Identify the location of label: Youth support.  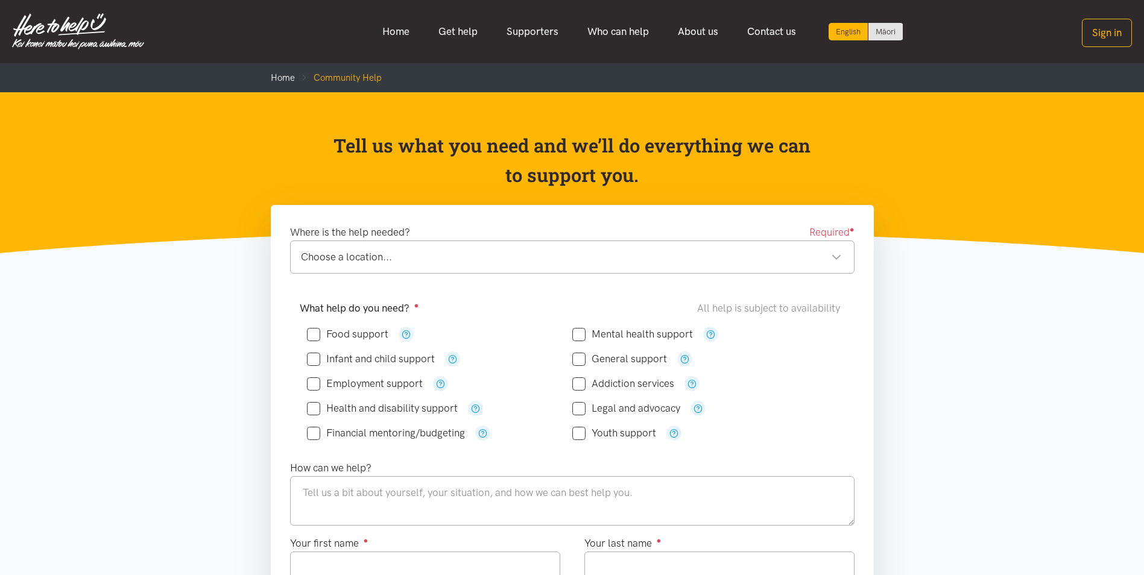
(614, 433).